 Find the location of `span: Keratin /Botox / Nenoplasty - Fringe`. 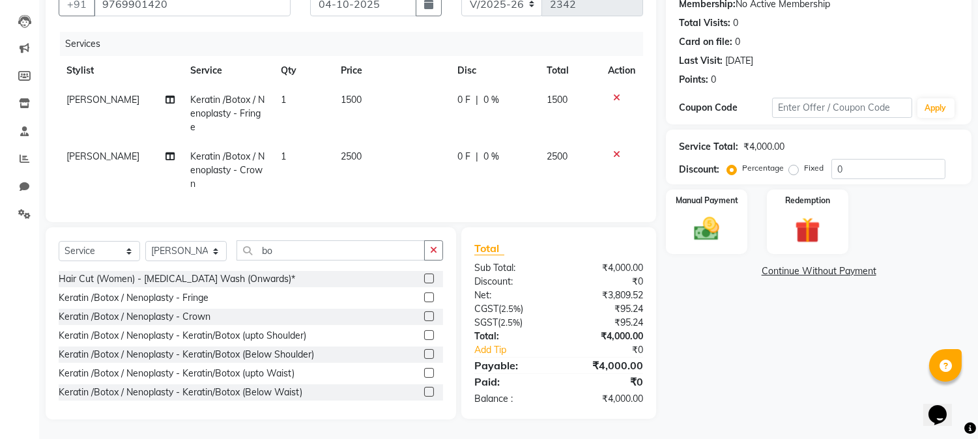

span: Keratin /Botox / Nenoplasty - Fringe is located at coordinates (228, 113).